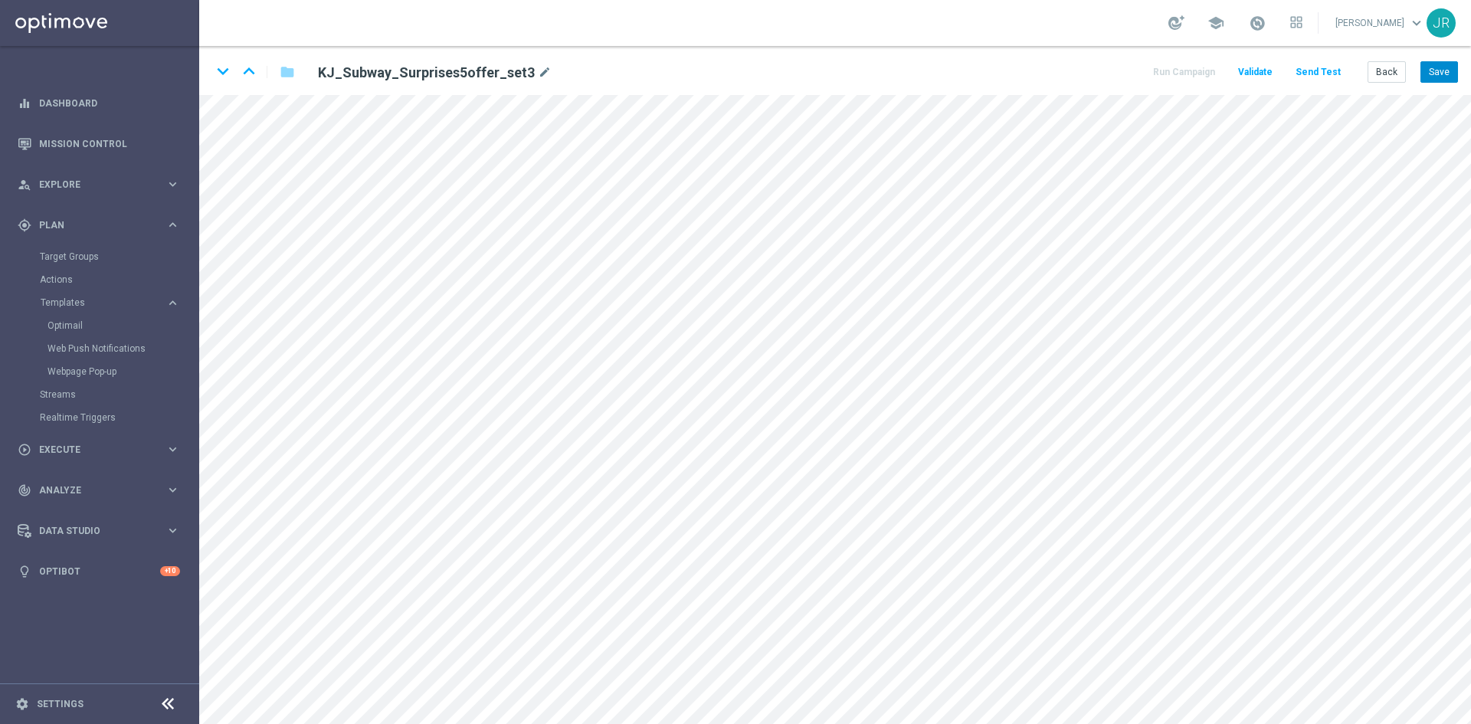 Image resolution: width=1471 pixels, height=724 pixels. What do you see at coordinates (91, 450) in the screenshot?
I see `div: Execute` at bounding box center [91, 450].